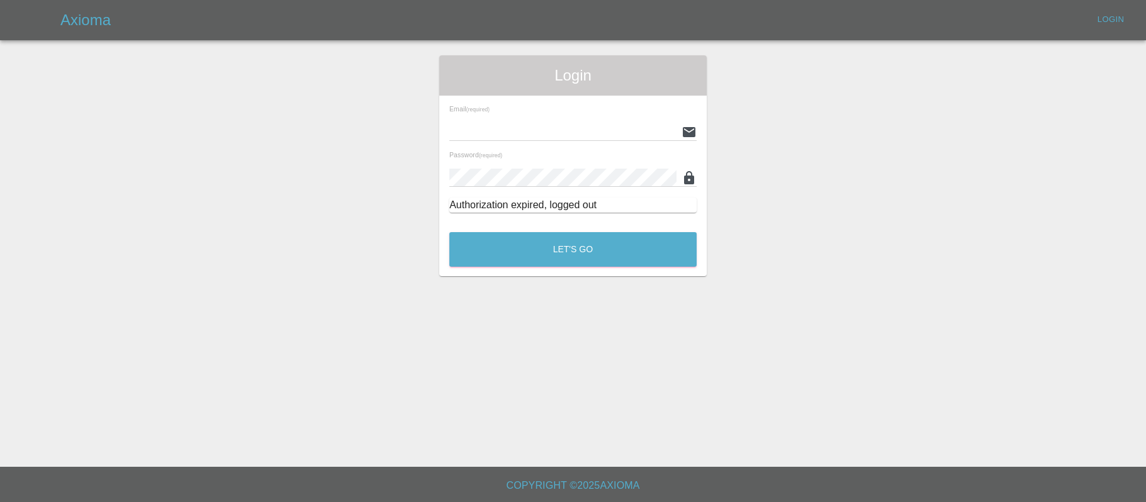 This screenshot has width=1146, height=502. Describe the element at coordinates (86, 20) in the screenshot. I see `h5: Axioma` at that location.